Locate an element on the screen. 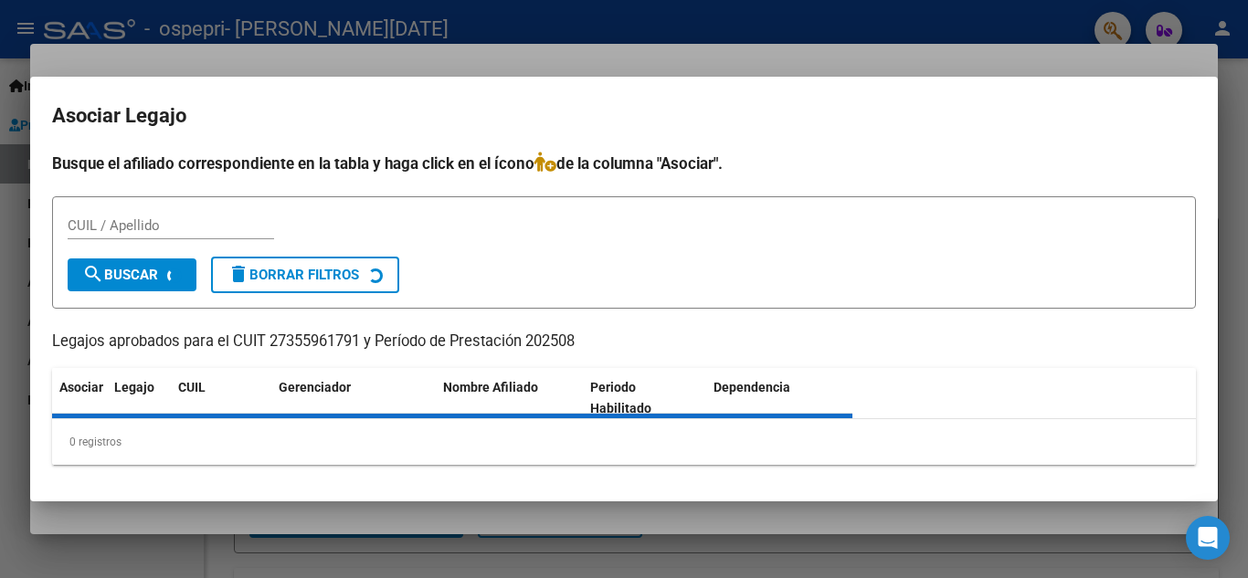  datatable-header-cell: Gerenciador is located at coordinates (354, 398).